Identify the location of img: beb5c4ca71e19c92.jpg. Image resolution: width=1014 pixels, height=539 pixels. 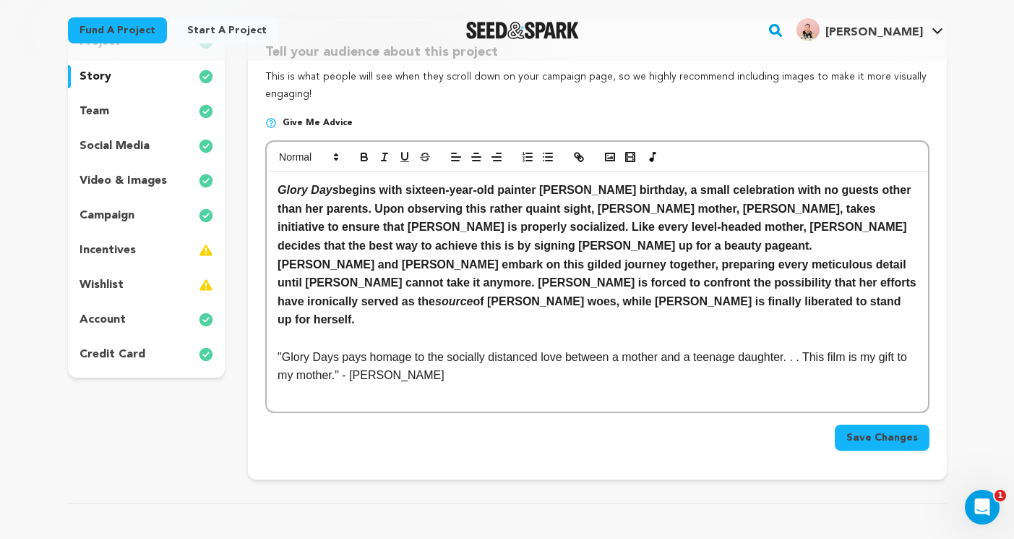
(808, 30).